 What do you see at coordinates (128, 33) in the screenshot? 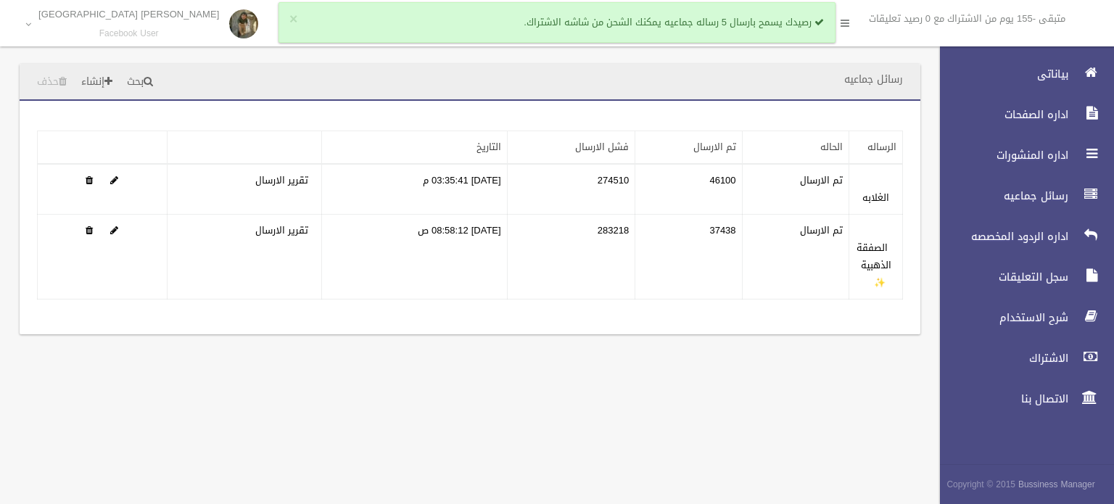
I see `small: Facebook User` at bounding box center [128, 33].